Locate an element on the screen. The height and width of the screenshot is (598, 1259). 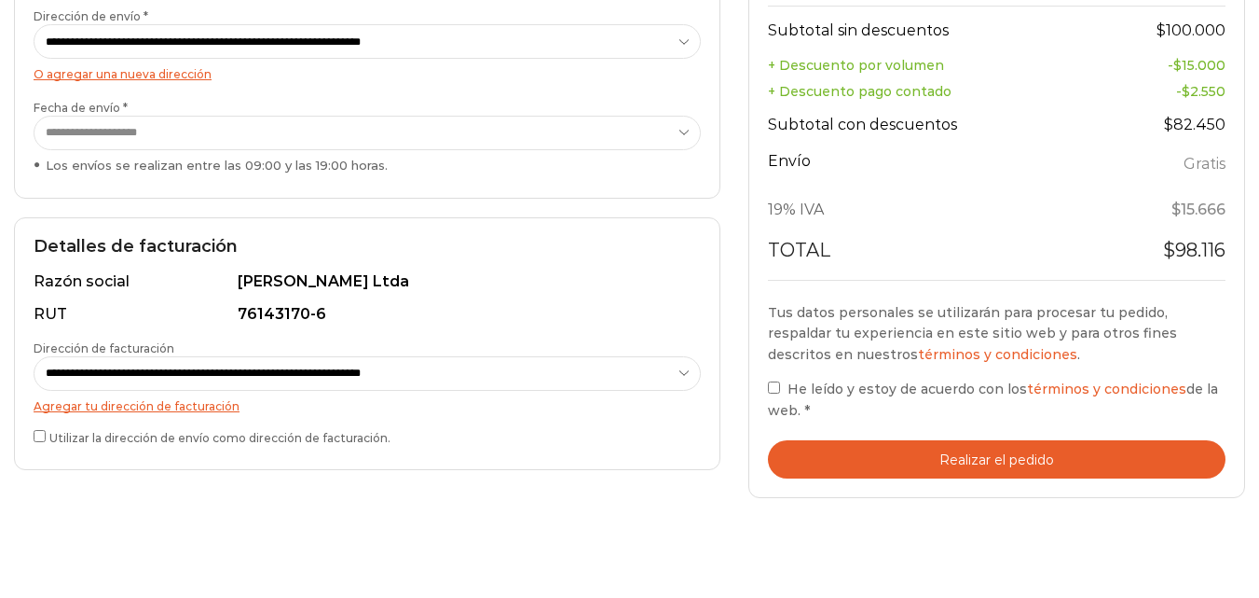
bdi: 2.550 is located at coordinates (1203, 91).